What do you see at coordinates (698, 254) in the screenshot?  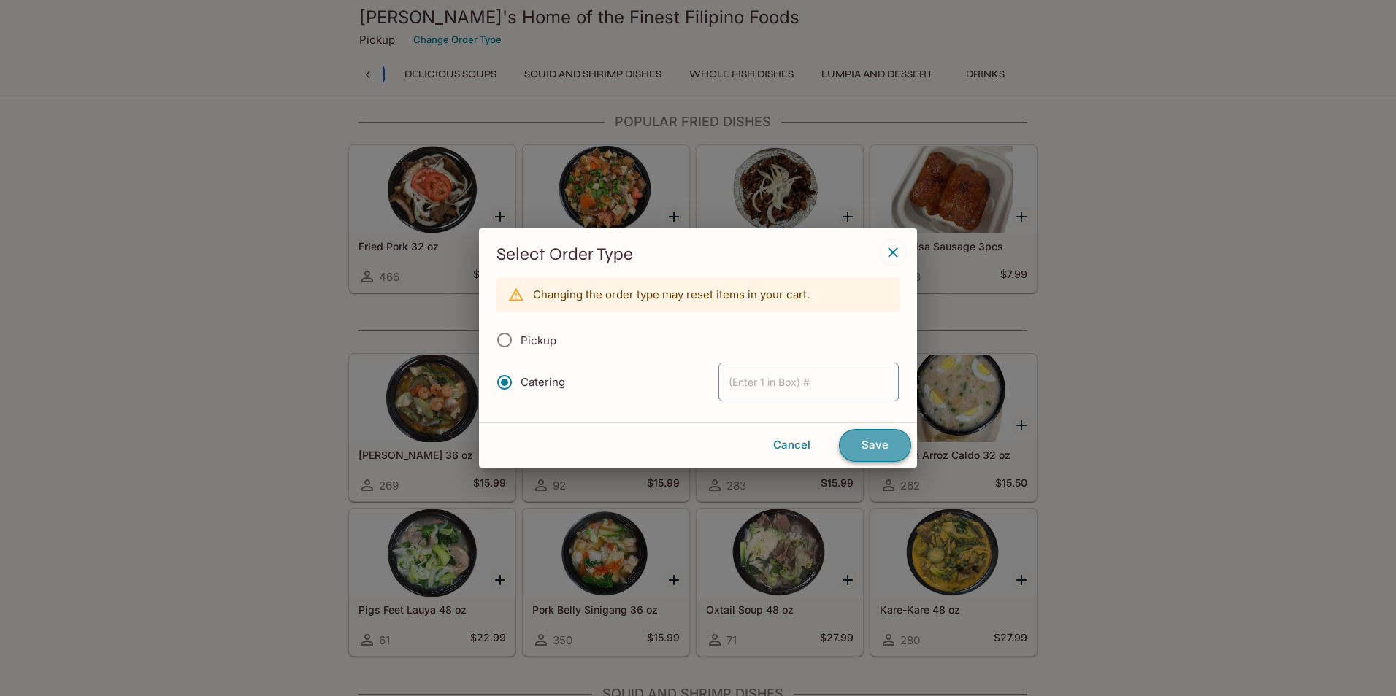 I see `h3: Select Order Type` at bounding box center [698, 254].